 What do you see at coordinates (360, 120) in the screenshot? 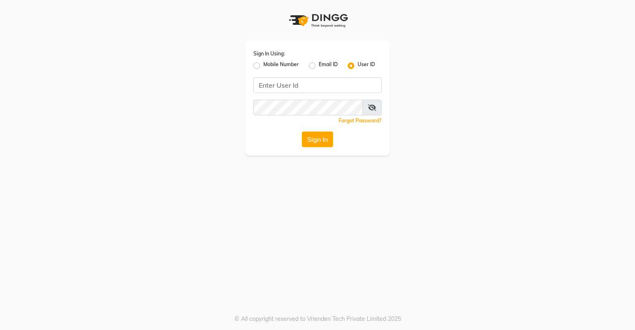
I see `a: Forgot Password?` at bounding box center [360, 120].